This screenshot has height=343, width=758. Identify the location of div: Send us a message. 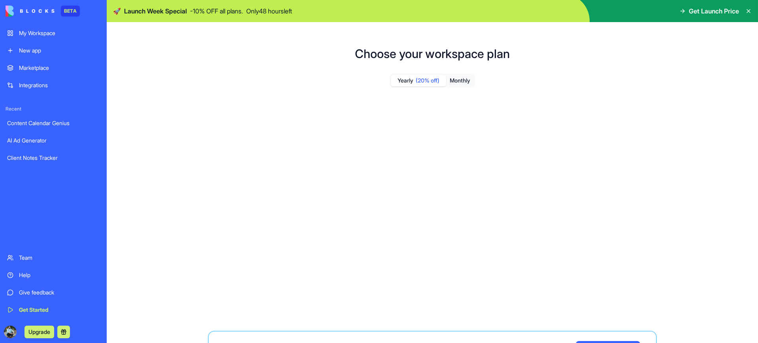
(74, 104).